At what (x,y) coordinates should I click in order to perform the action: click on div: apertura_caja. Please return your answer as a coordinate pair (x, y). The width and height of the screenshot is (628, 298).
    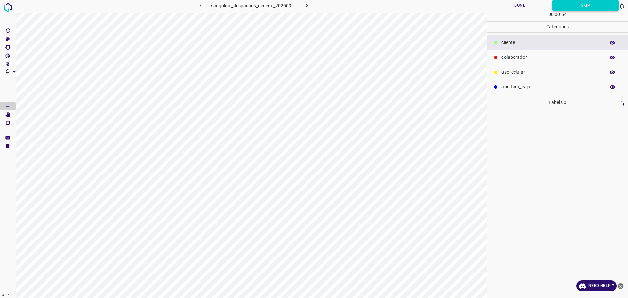
    Looking at the image, I should click on (558, 87).